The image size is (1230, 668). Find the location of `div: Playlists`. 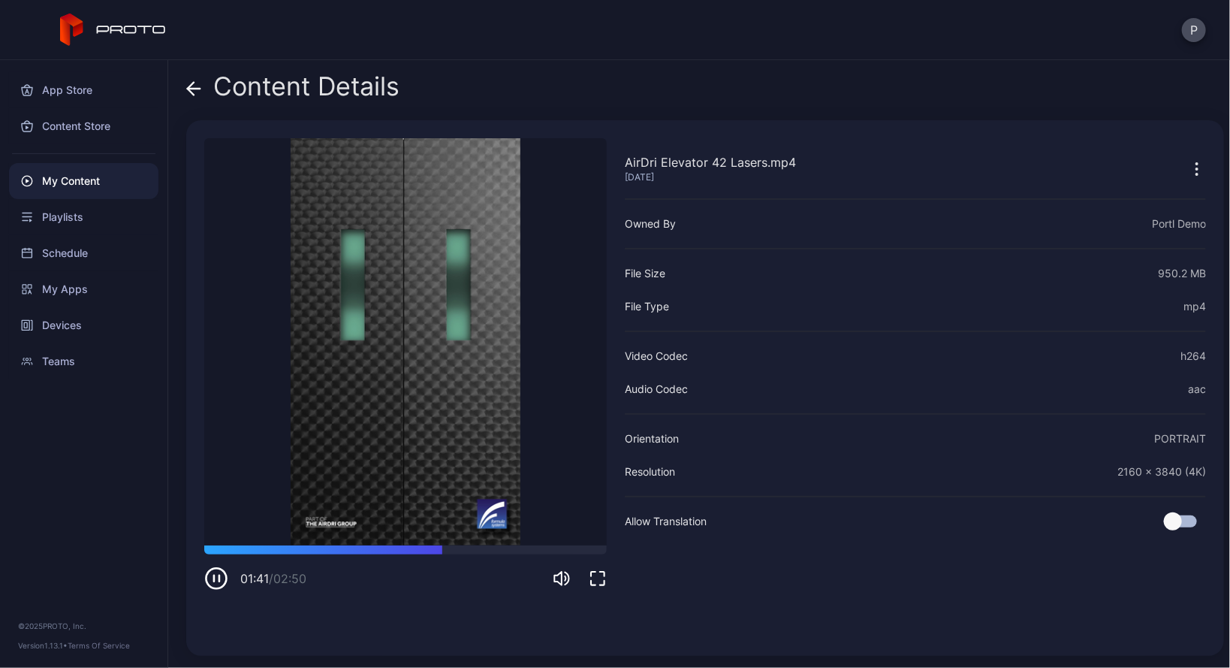

div: Playlists is located at coordinates (83, 217).